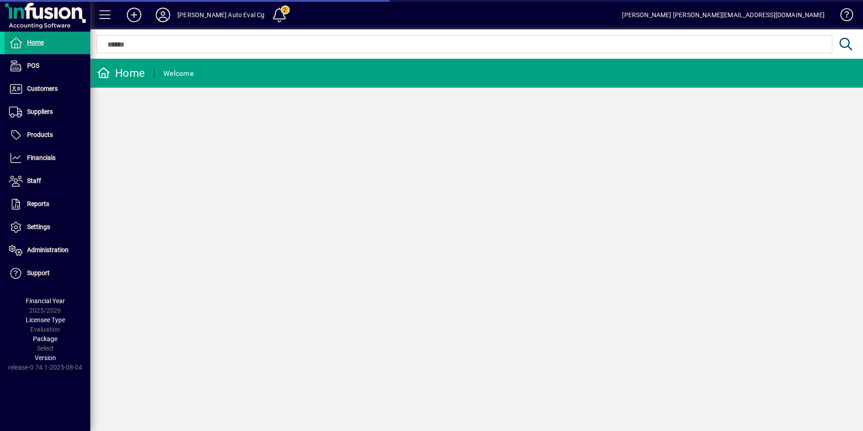 This screenshot has height=431, width=863. I want to click on span: Reports, so click(38, 204).